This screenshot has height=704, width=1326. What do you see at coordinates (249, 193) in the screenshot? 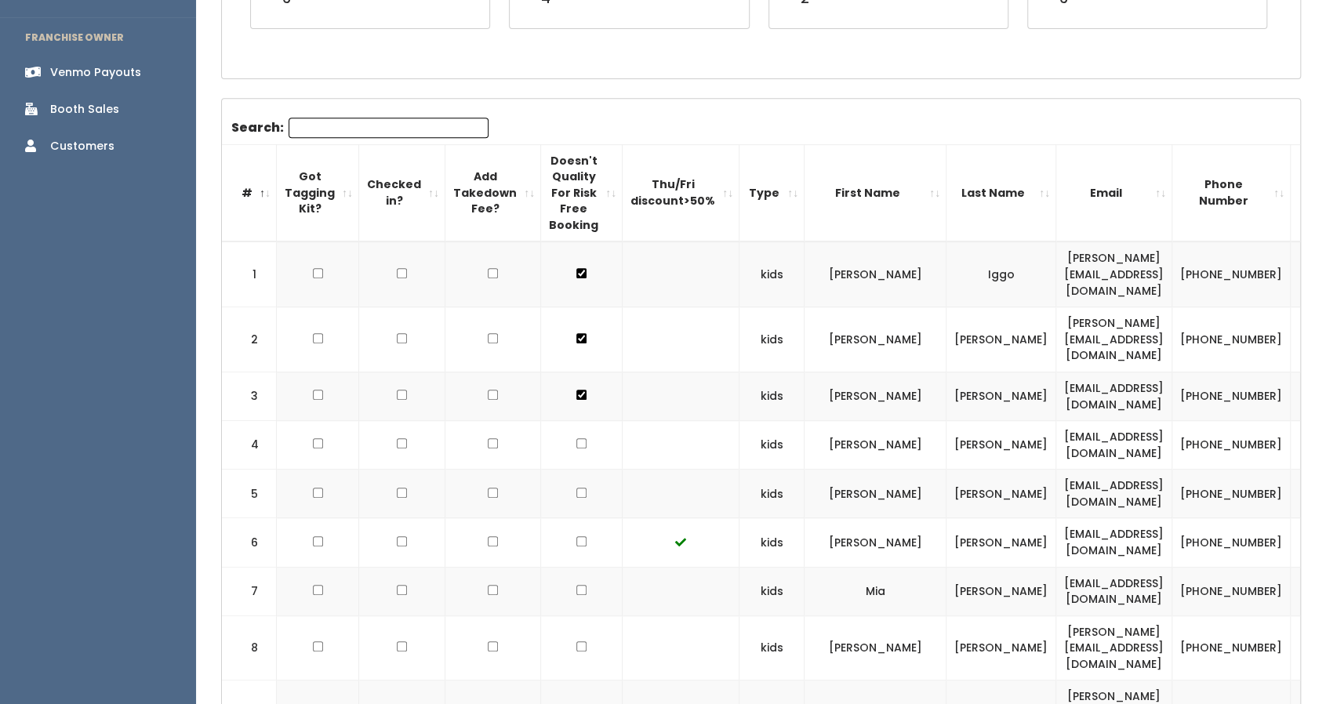
I see `th: #: activate to sort column descending` at bounding box center [249, 193].